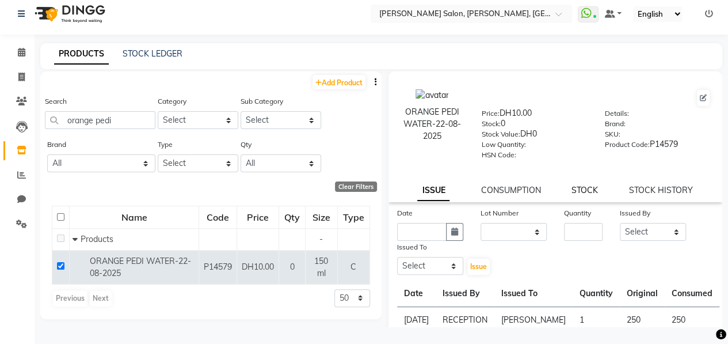  I want to click on div: Code, so click(218, 217).